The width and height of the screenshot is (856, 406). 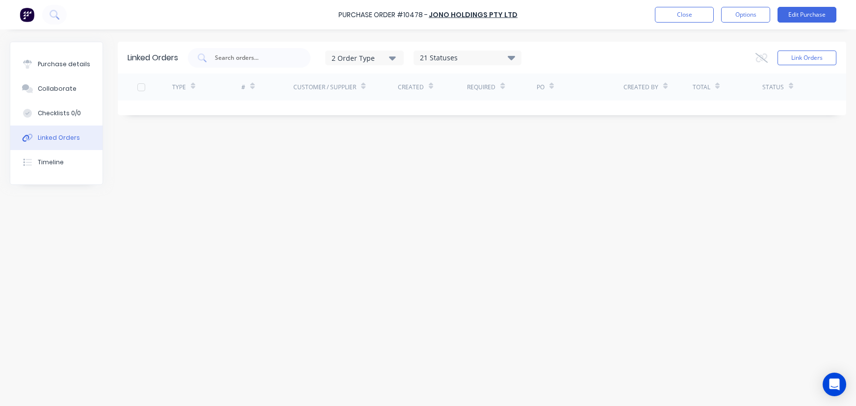 I want to click on button: Timeline, so click(x=56, y=162).